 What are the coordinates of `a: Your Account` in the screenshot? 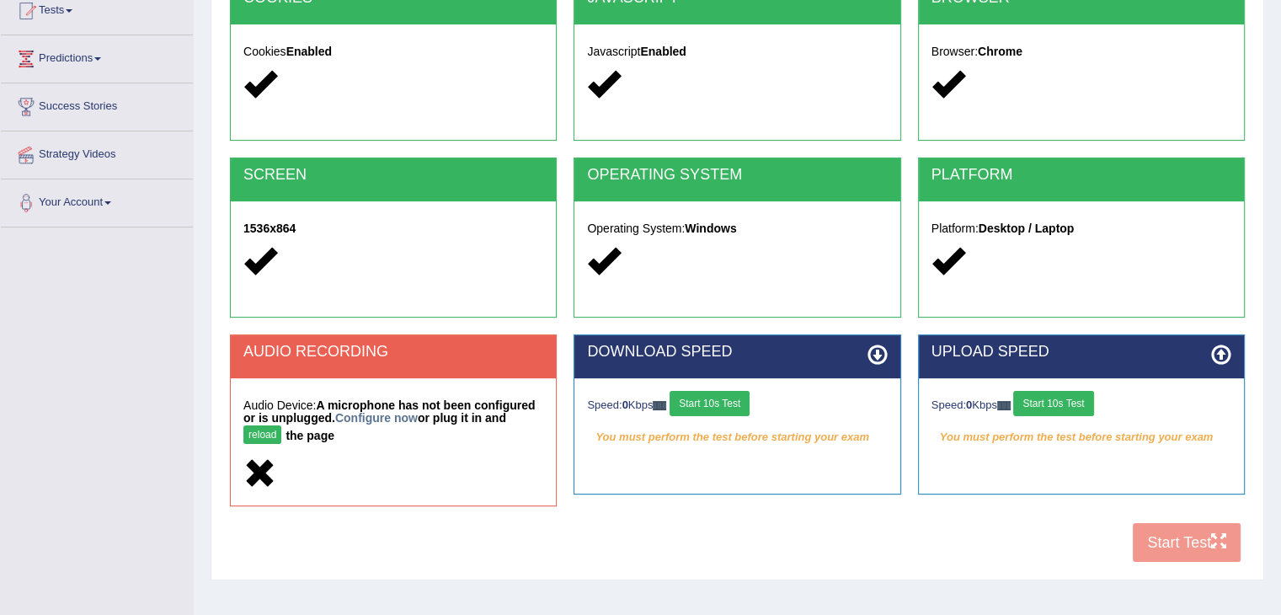 It's located at (97, 200).